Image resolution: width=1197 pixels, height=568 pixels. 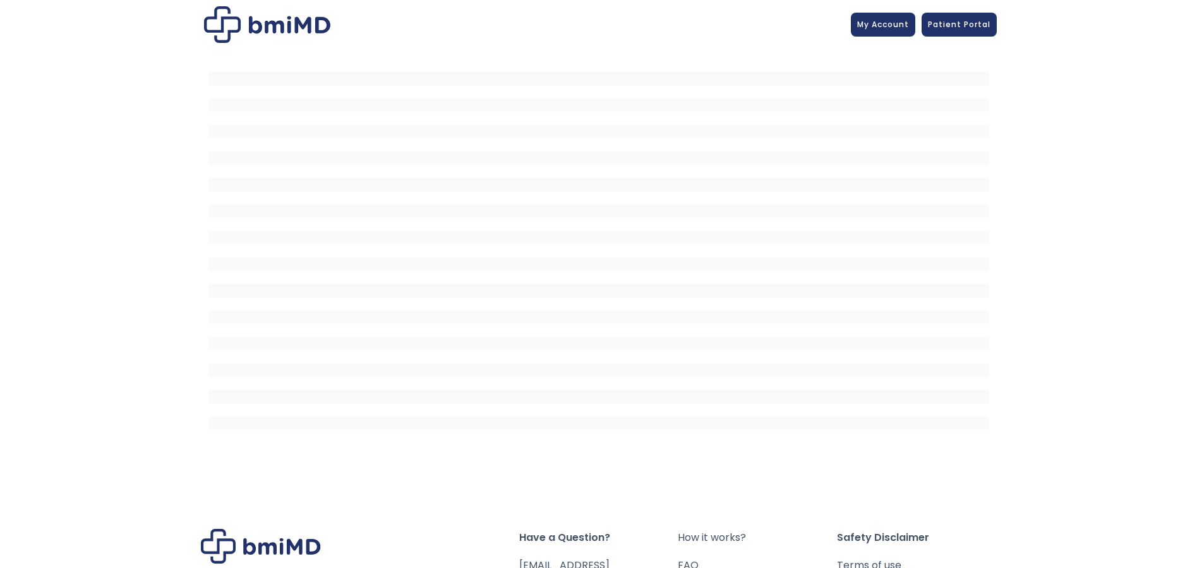 I want to click on div: Patient Messaging Portal, so click(x=267, y=25).